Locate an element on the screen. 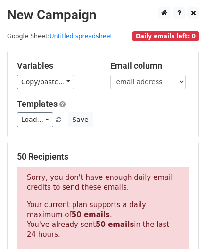 The width and height of the screenshot is (206, 249). h5: Email column is located at coordinates (150, 66).